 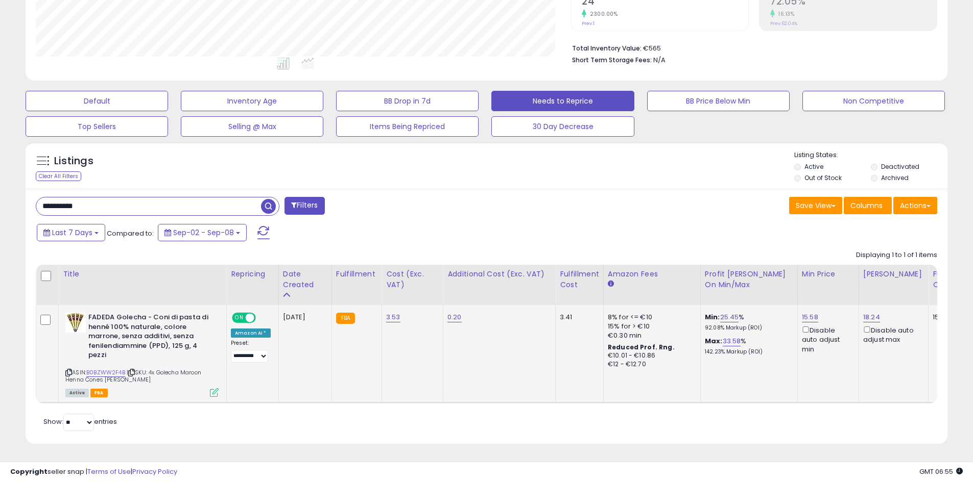 I want to click on a: Terms of Use, so click(x=109, y=472).